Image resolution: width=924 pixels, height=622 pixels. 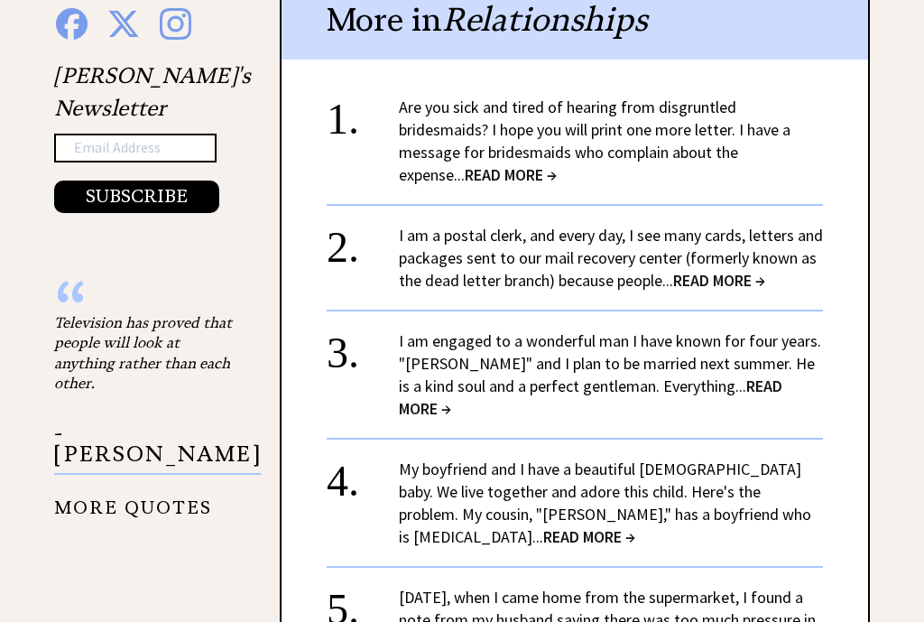 I want to click on div: 4., so click(x=363, y=474).